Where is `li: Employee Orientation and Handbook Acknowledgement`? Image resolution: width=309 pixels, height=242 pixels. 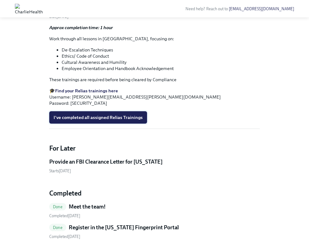 li: Employee Orientation and Handbook Acknowledgement is located at coordinates (161, 68).